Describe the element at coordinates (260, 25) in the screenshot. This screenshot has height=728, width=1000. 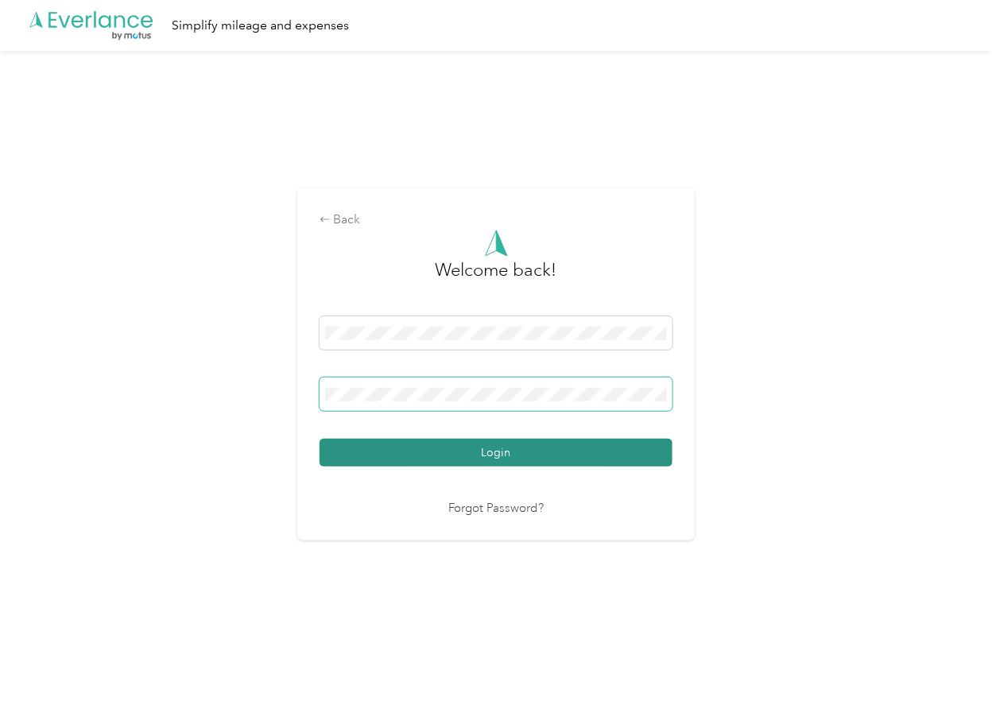
I see `div: Simplify mileage and expenses` at that location.